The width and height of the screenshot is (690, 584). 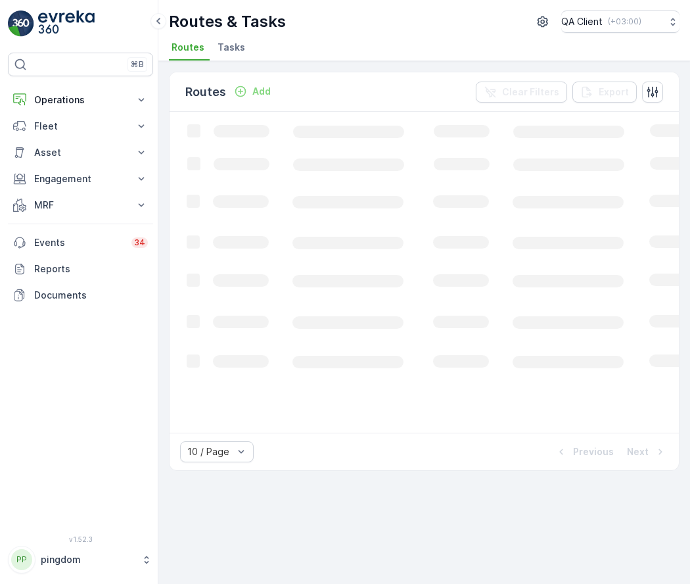 What do you see at coordinates (614, 92) in the screenshot?
I see `p: Export` at bounding box center [614, 92].